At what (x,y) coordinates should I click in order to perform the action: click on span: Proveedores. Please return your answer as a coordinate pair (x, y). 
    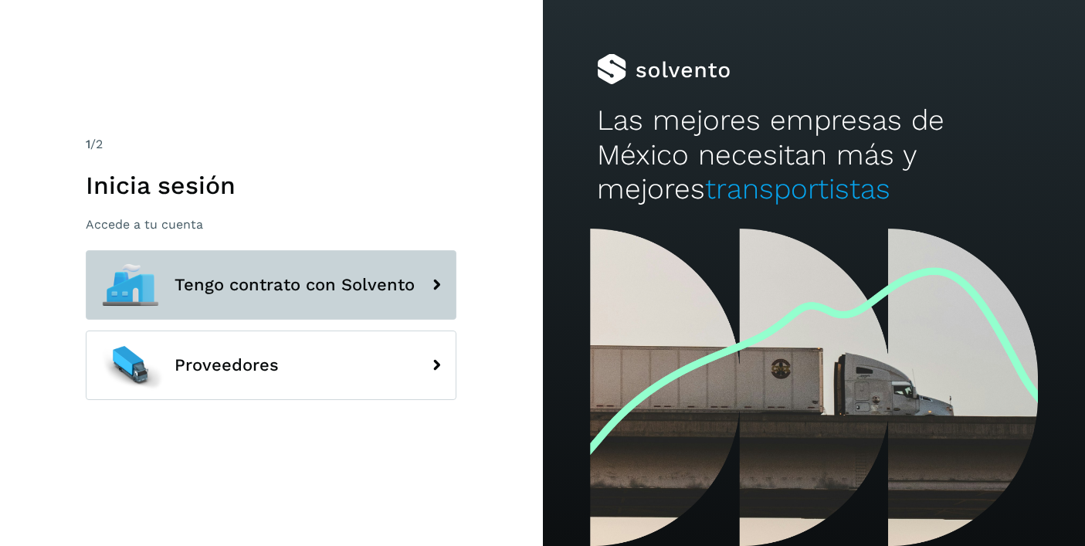
    Looking at the image, I should click on (226, 365).